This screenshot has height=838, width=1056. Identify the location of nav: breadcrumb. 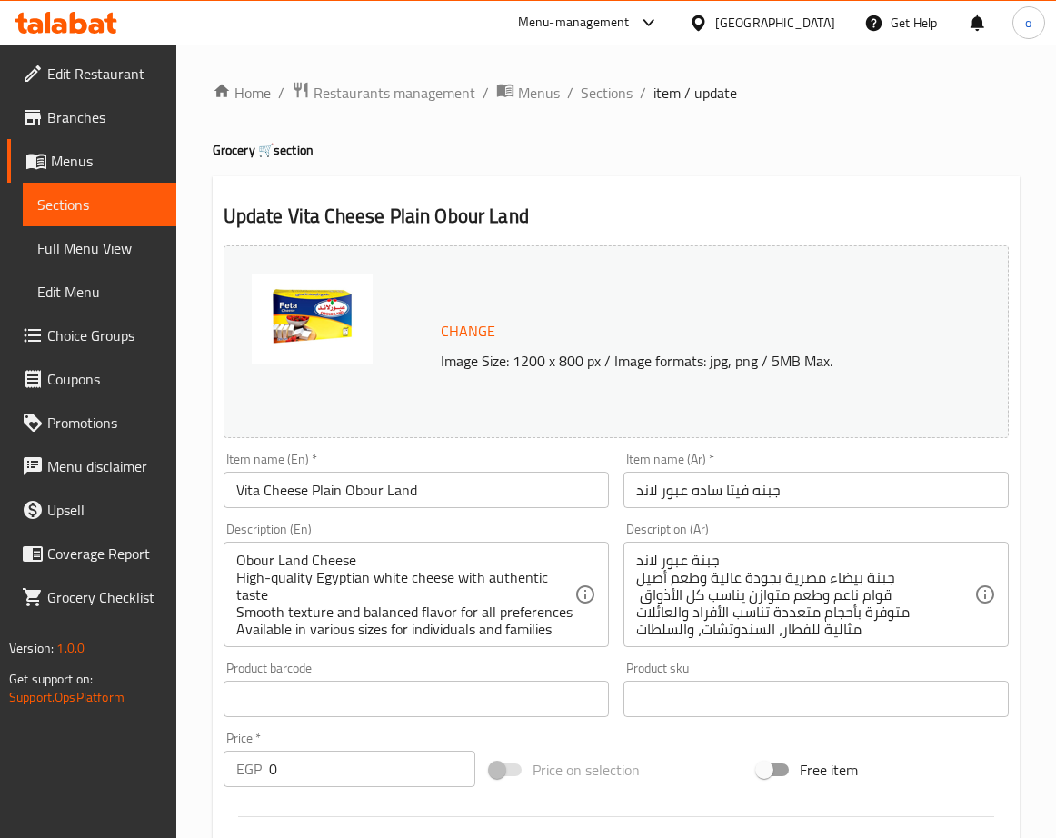
(616, 93).